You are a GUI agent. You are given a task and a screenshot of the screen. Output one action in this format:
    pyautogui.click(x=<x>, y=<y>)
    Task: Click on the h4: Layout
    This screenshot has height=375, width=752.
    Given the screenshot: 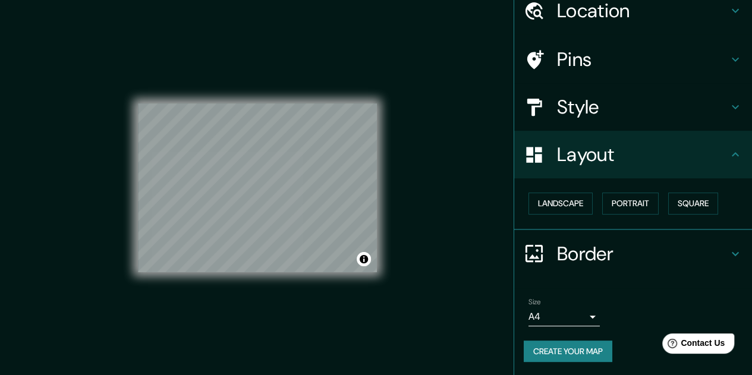 What is the action you would take?
    pyautogui.click(x=643, y=155)
    